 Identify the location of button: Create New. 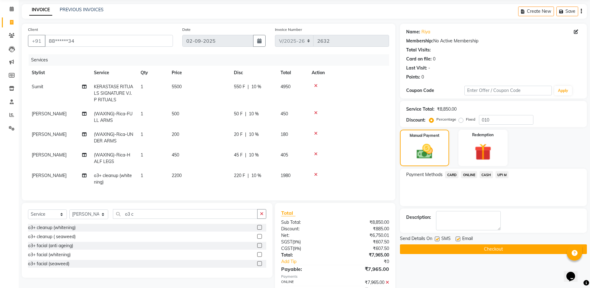
(536, 11).